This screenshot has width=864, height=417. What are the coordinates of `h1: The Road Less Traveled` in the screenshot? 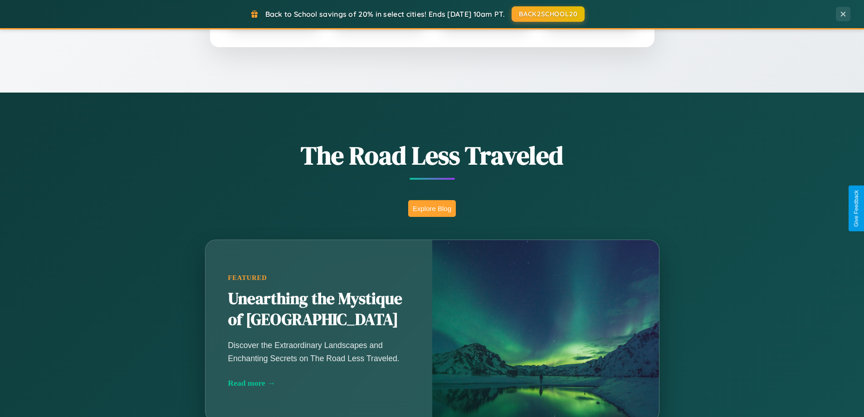 It's located at (432, 155).